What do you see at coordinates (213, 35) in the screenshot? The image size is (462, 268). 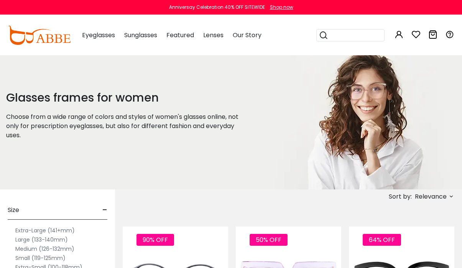 I see `span: Lenses` at bounding box center [213, 35].